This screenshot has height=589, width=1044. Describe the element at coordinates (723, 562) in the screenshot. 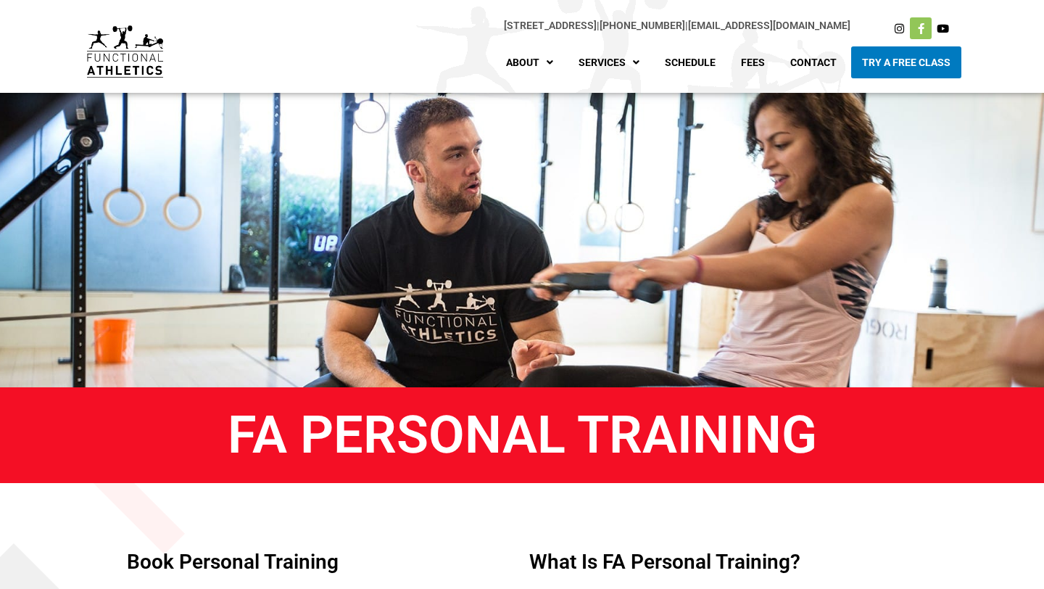

I see `h4: What is FA Personal Training?` at that location.